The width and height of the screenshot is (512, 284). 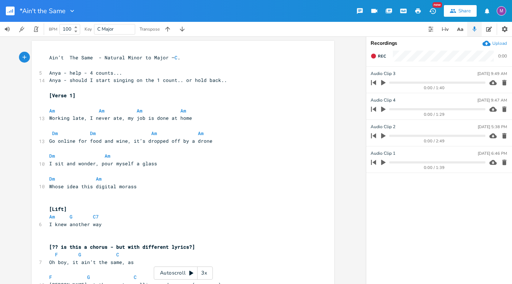 What do you see at coordinates (378, 56) in the screenshot?
I see `button: Rec` at bounding box center [378, 56].